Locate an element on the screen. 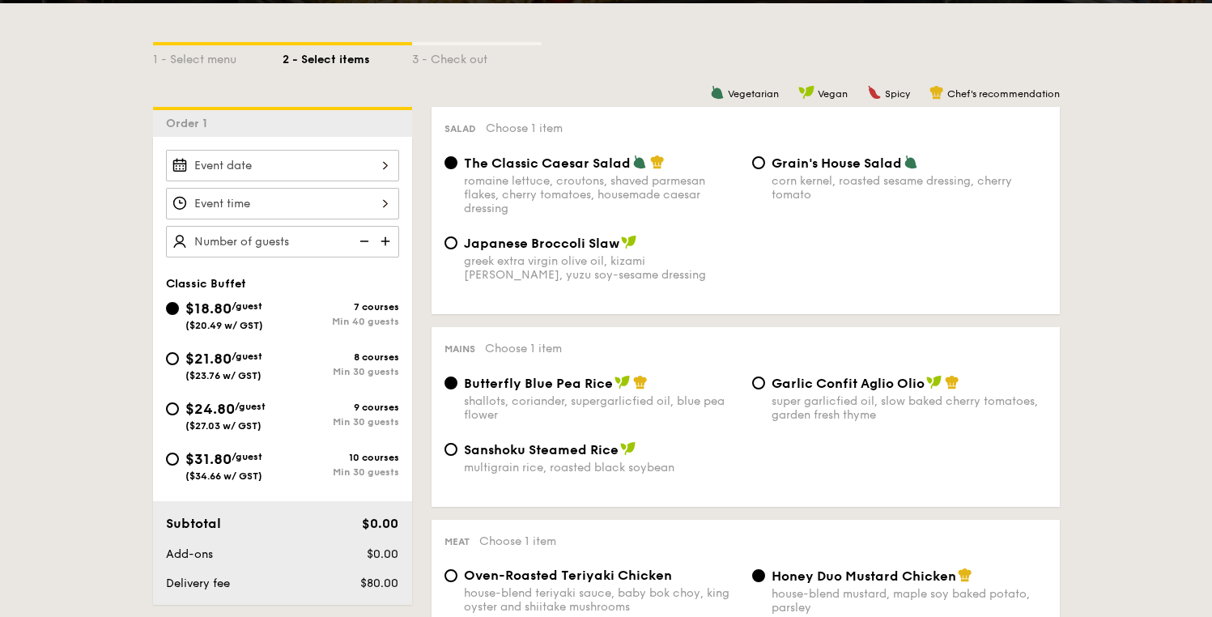  div: house-blend mustard, maple soy baked potato, parsley is located at coordinates (909, 601).